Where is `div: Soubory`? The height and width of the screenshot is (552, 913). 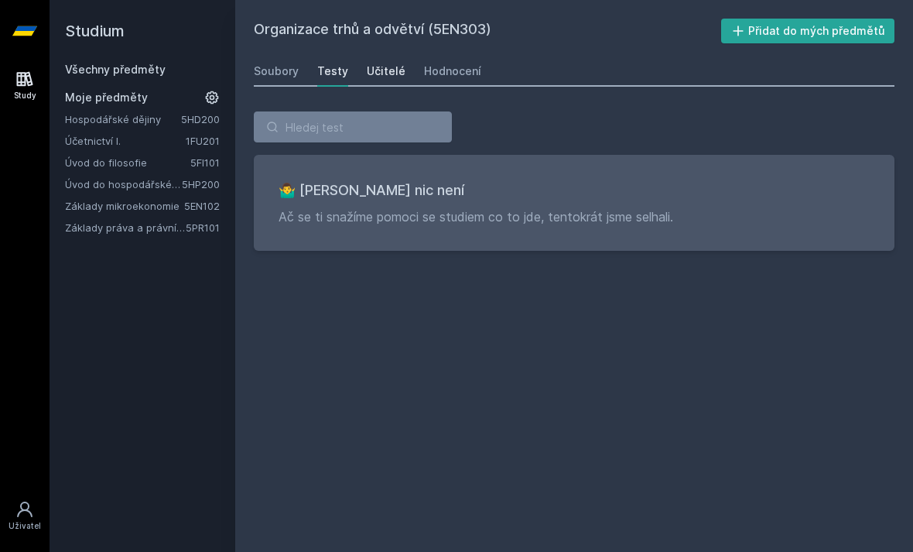
div: Soubory is located at coordinates (276, 71).